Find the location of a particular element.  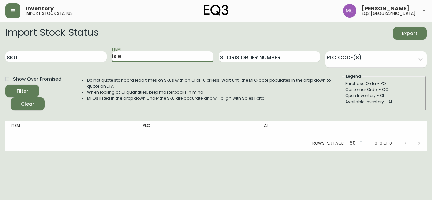

div: Open Inventory - OI is located at coordinates (384, 96).